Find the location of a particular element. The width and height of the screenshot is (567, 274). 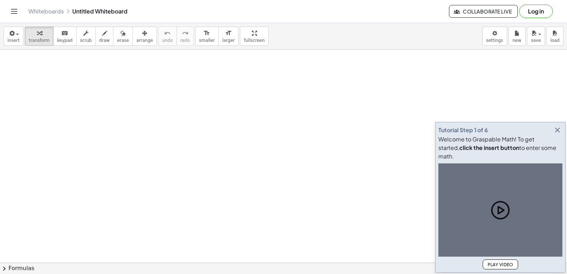

button: settings is located at coordinates (495, 36).